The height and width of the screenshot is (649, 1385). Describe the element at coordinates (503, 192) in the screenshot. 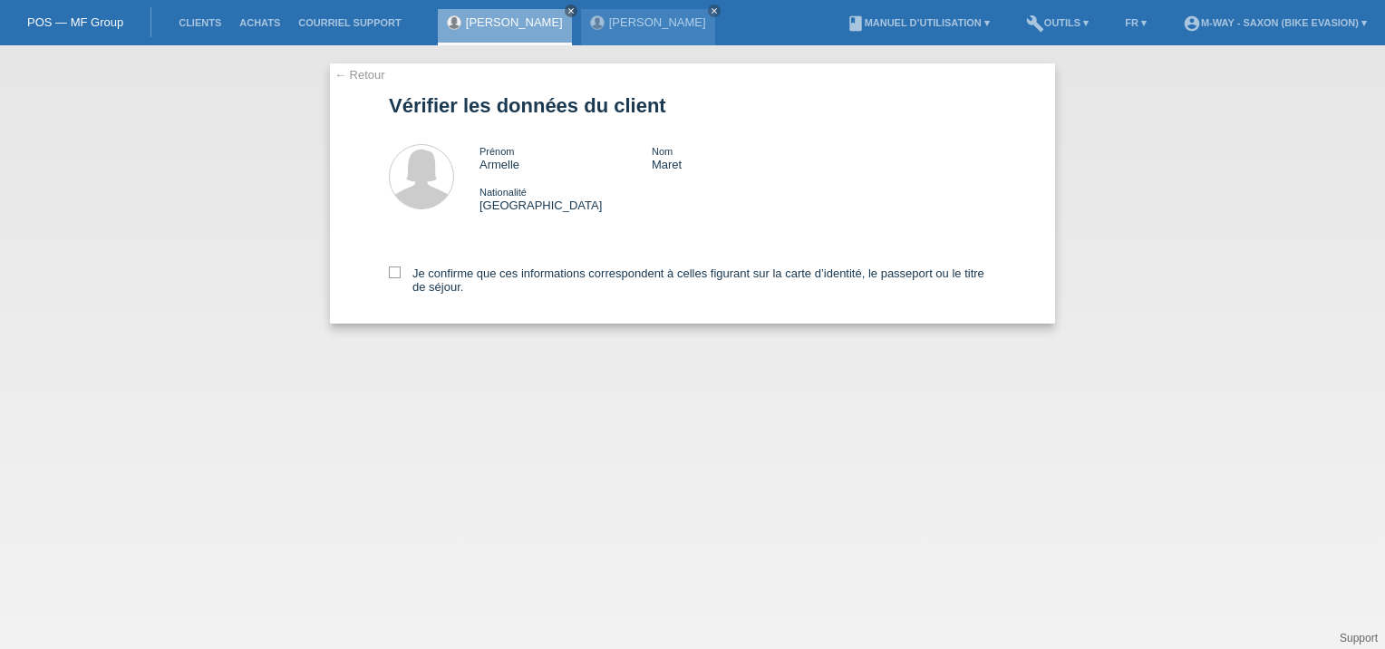

I see `span: Nationalité` at that location.